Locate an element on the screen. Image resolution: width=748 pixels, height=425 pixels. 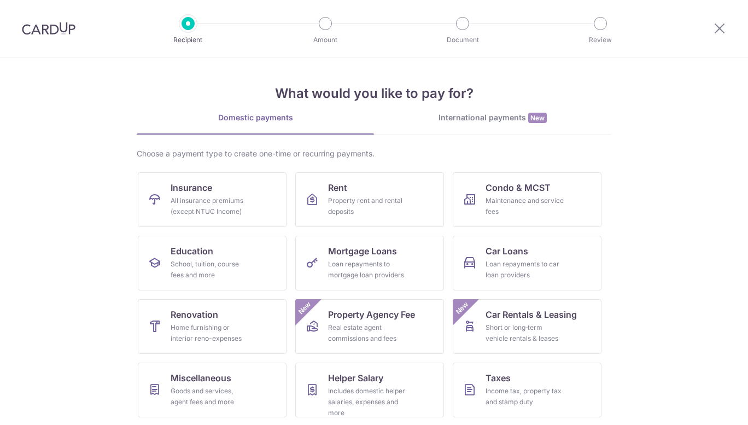
a: Car LoansLoan repayments to car loan providers is located at coordinates (527, 263).